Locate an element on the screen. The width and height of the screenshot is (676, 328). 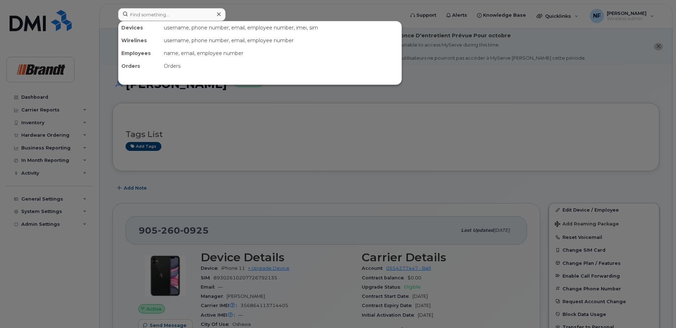
div: Devices is located at coordinates (140, 28).